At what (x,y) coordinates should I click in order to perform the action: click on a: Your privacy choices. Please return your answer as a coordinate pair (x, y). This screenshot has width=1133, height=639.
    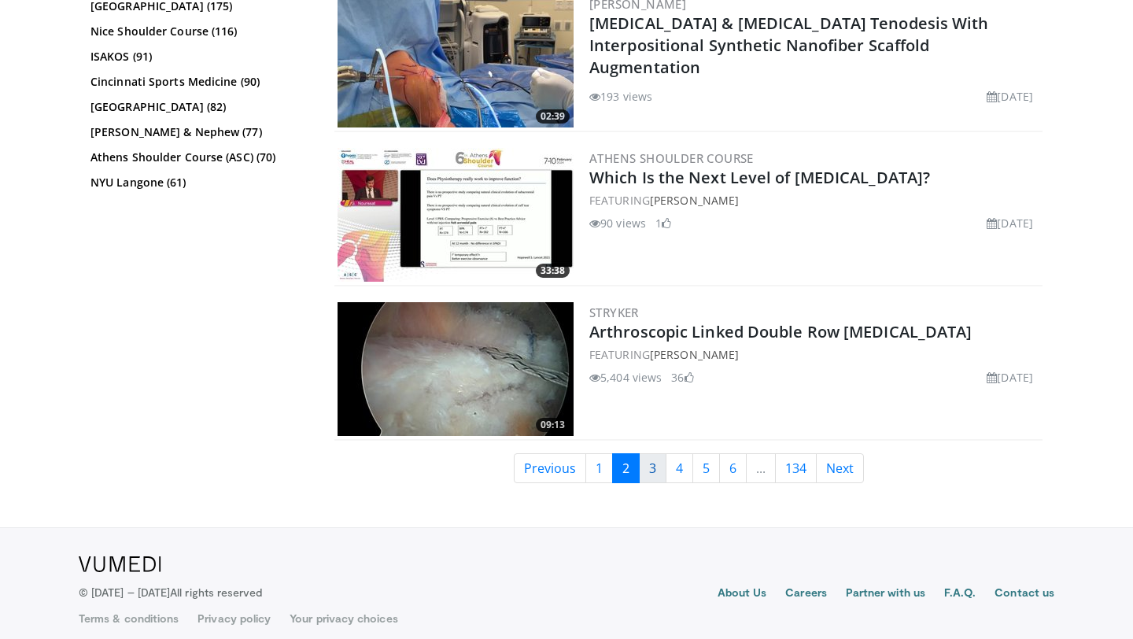
    Looking at the image, I should click on (343, 618).